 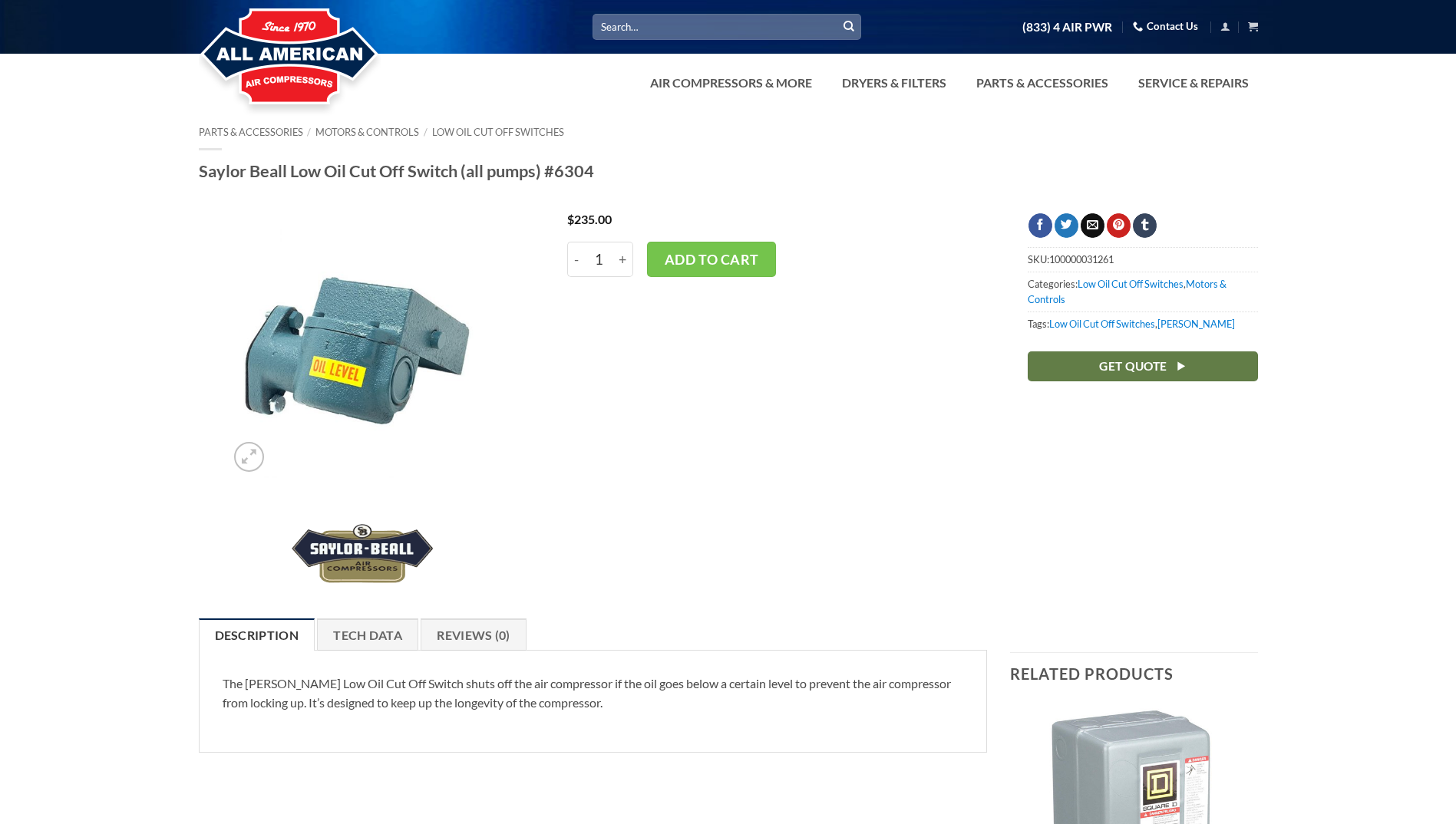 I want to click on a: Login, so click(x=1224, y=26).